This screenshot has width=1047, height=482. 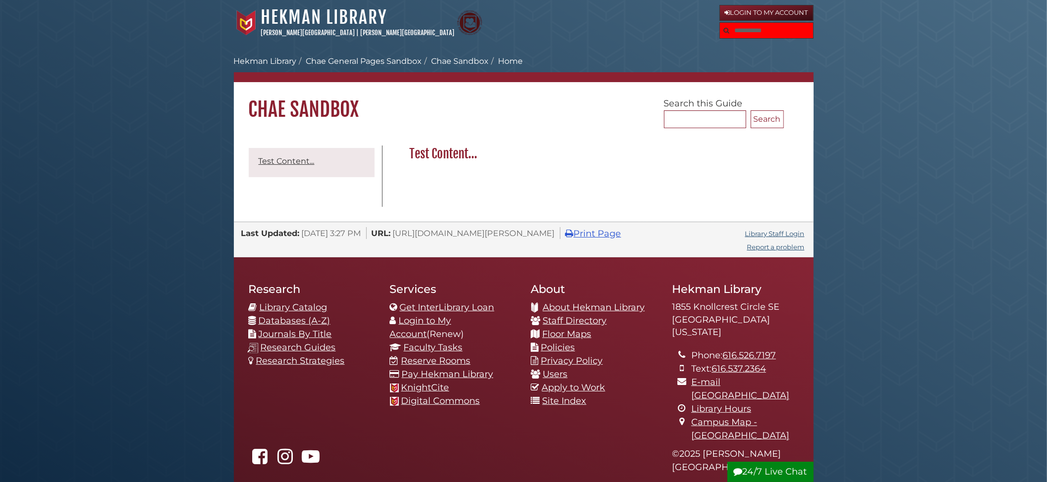 I want to click on a: Faculty Tasks, so click(x=433, y=348).